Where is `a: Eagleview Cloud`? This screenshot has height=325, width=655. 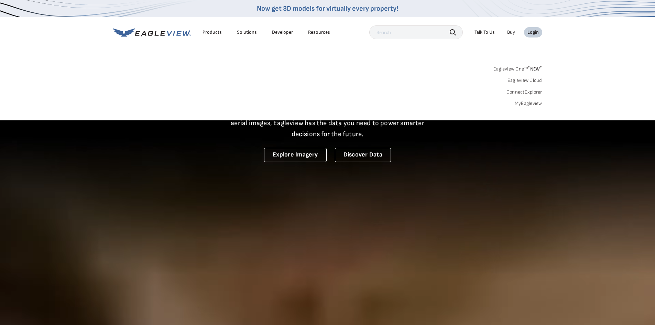
a: Eagleview Cloud is located at coordinates (524, 80).